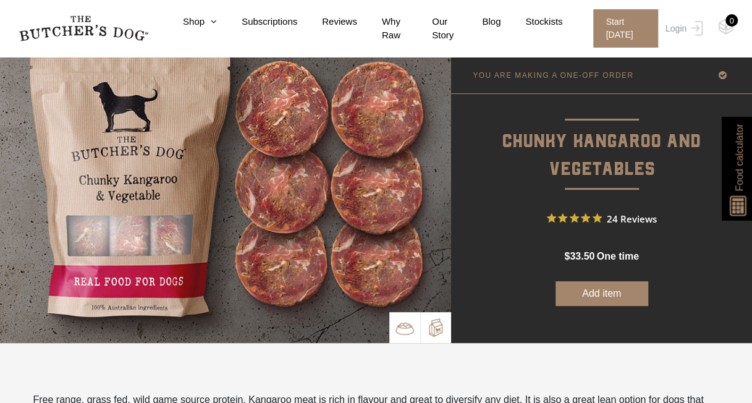  Describe the element at coordinates (726, 27) in the screenshot. I see `img: TBD_Cart-Empty.png` at that location.